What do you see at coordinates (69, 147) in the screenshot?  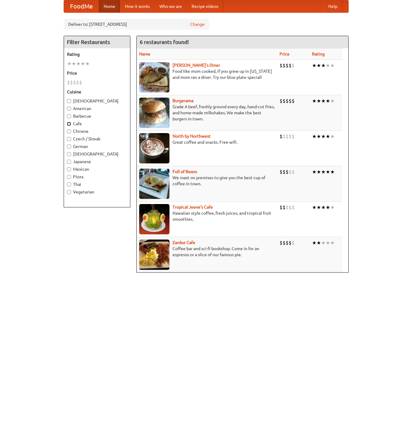 I see `input: German` at bounding box center [69, 147].